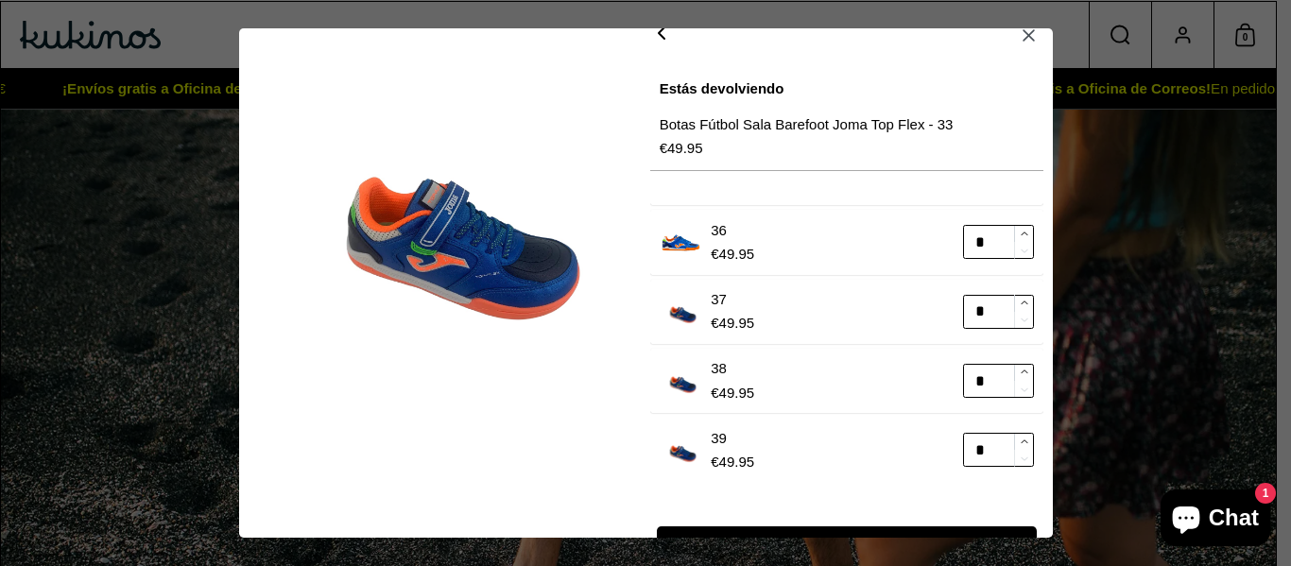 Image resolution: width=1291 pixels, height=566 pixels. I want to click on img: joma-top-flex-royal-blue-kukinos.webp, so click(680, 242).